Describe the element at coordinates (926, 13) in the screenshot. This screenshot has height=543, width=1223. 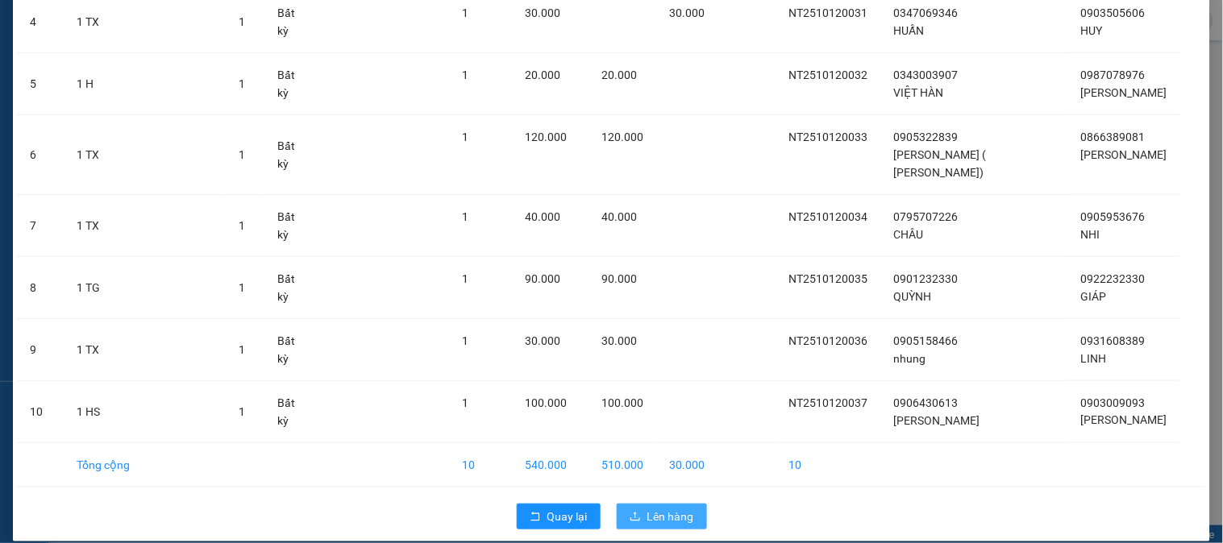
I see `span: 0347069346` at that location.